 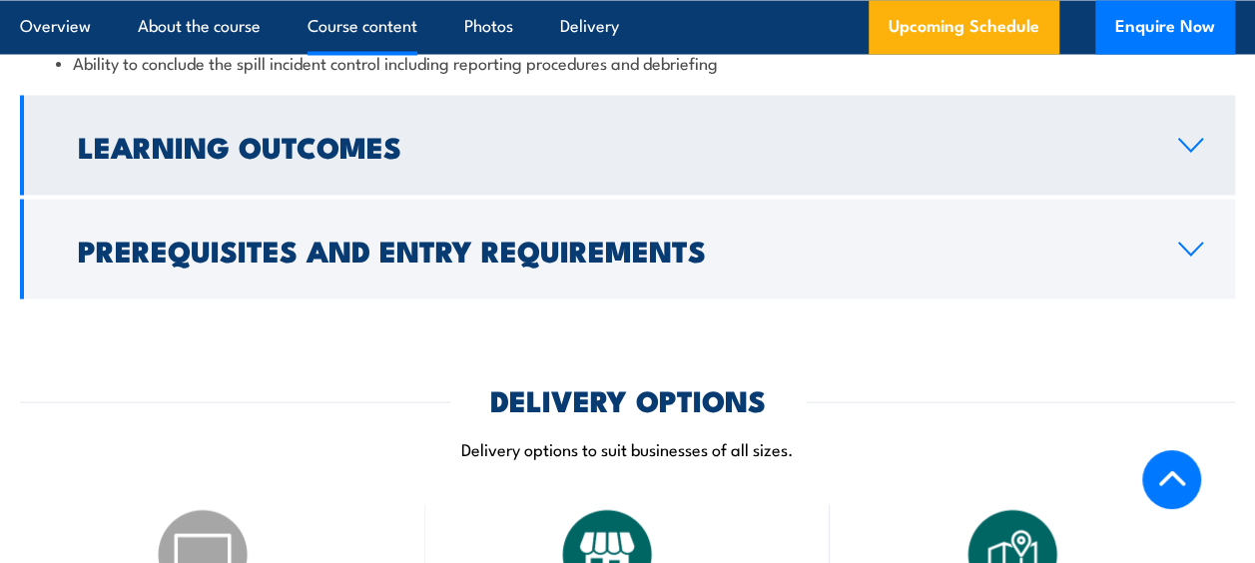 I want to click on li: Ability to conclude the spill incident control including reporting procedures and debriefing, so click(x=627, y=61).